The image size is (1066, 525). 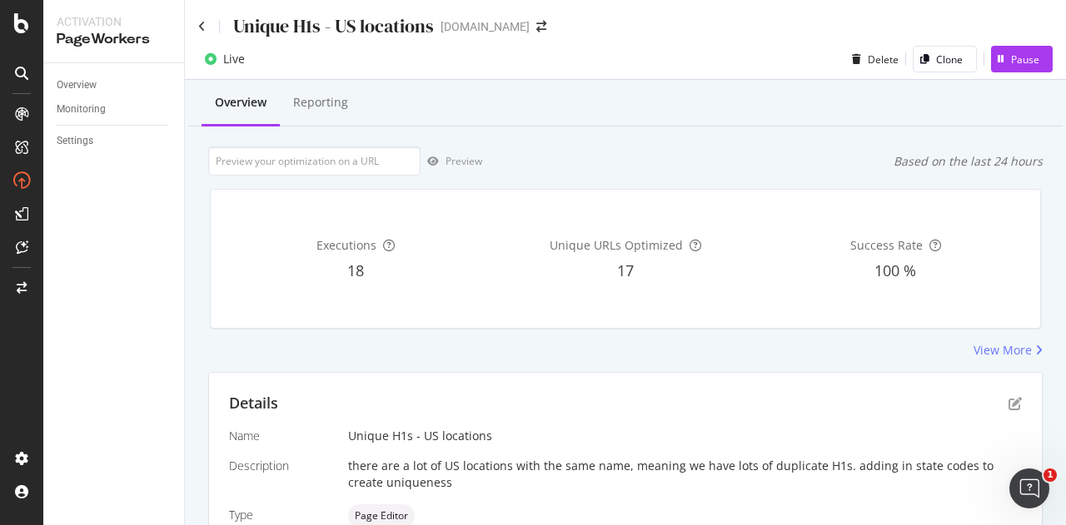 I want to click on span: 18, so click(x=355, y=271).